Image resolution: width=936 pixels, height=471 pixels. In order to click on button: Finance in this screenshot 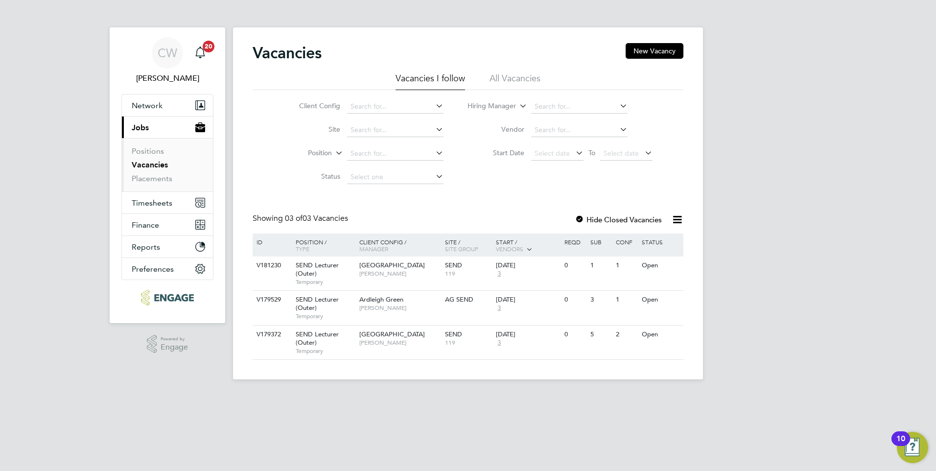, I will do `click(167, 225)`.